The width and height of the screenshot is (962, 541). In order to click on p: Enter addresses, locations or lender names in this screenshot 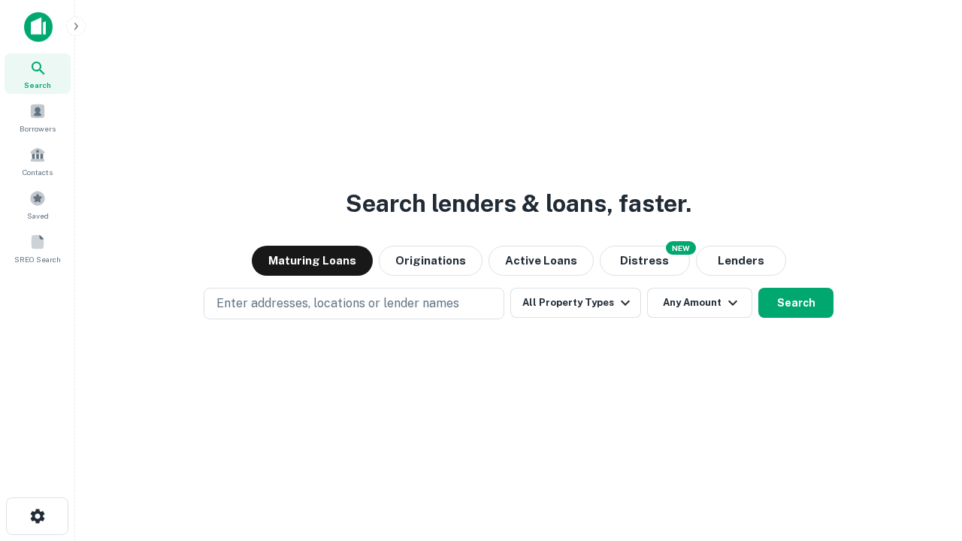, I will do `click(337, 303)`.